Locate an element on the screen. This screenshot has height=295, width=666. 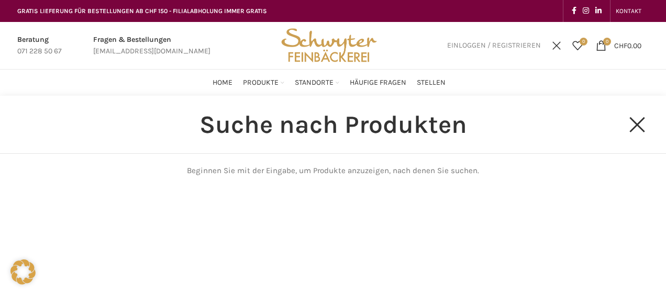
a: Suchen is located at coordinates (557, 46).